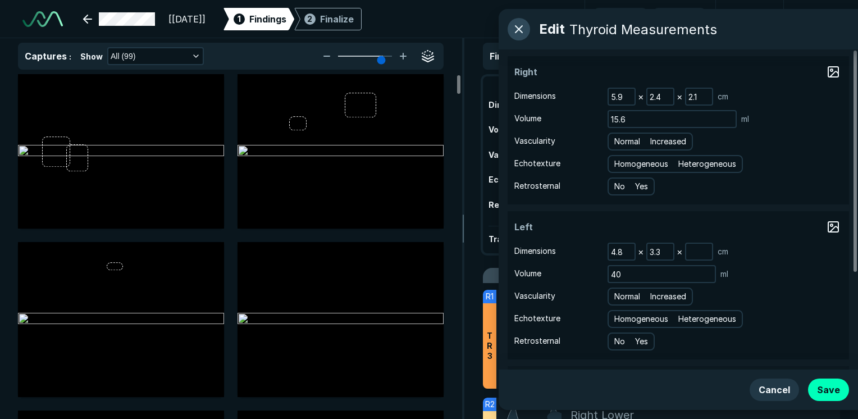 This screenshot has height=419, width=858. I want to click on div: Thyroid Measurements, so click(643, 29).